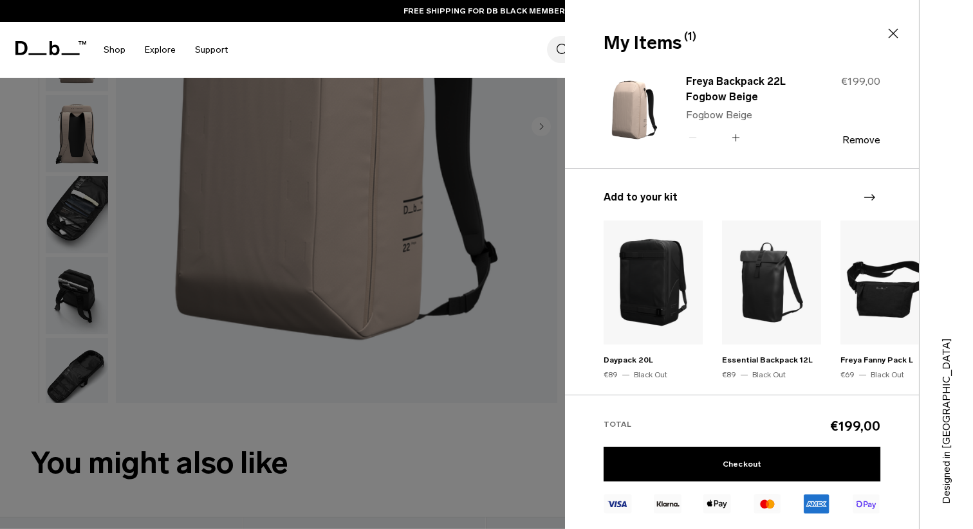  I want to click on a: Shop, so click(114, 50).